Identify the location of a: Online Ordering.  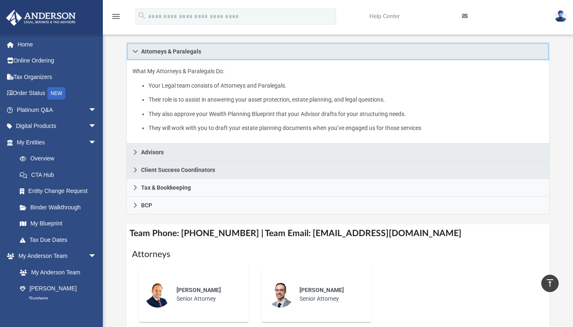
(57, 61).